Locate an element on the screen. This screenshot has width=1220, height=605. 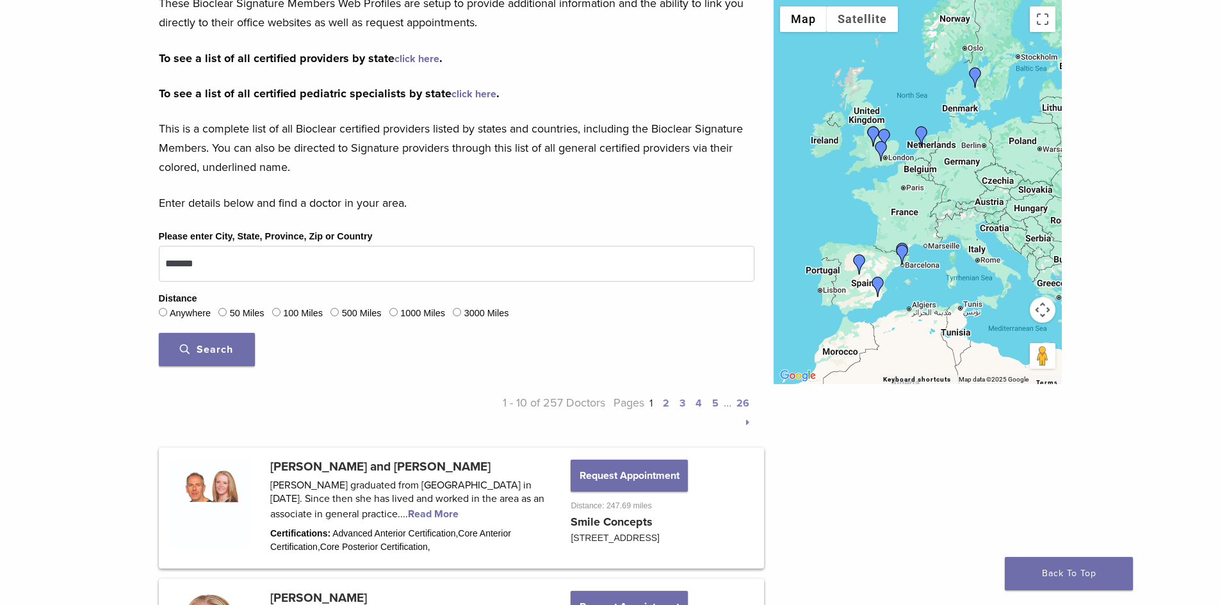
span: Map data ©2025 Google is located at coordinates (993, 379).